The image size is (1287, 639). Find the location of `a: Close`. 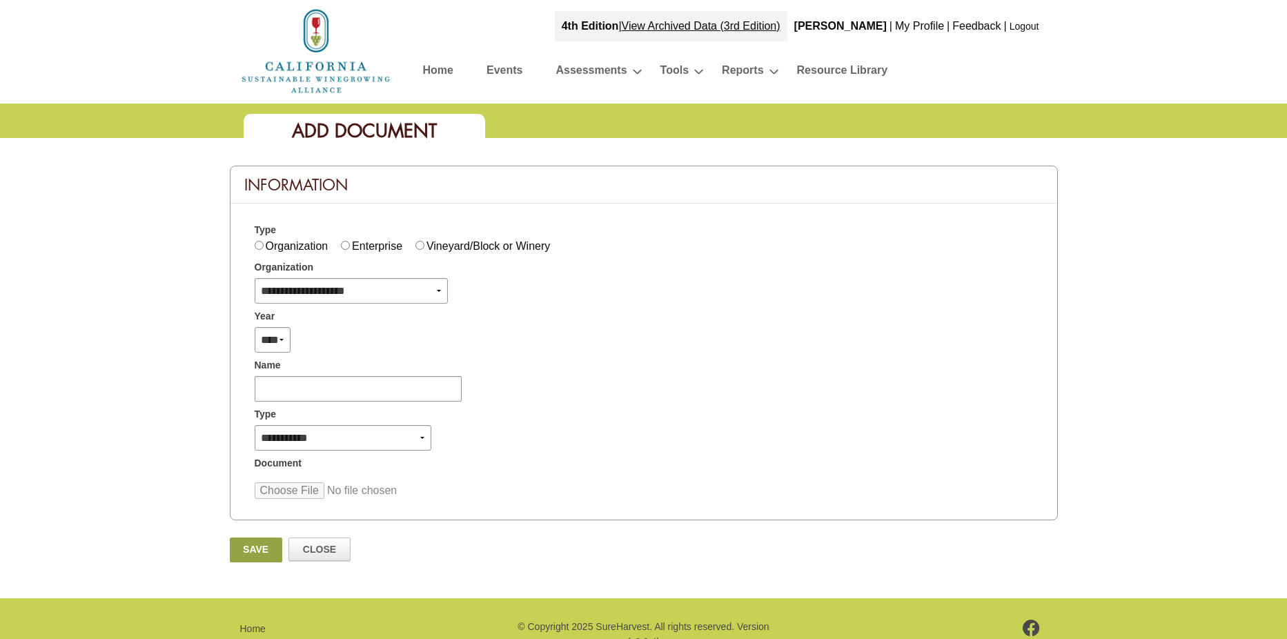

a: Close is located at coordinates (319, 549).